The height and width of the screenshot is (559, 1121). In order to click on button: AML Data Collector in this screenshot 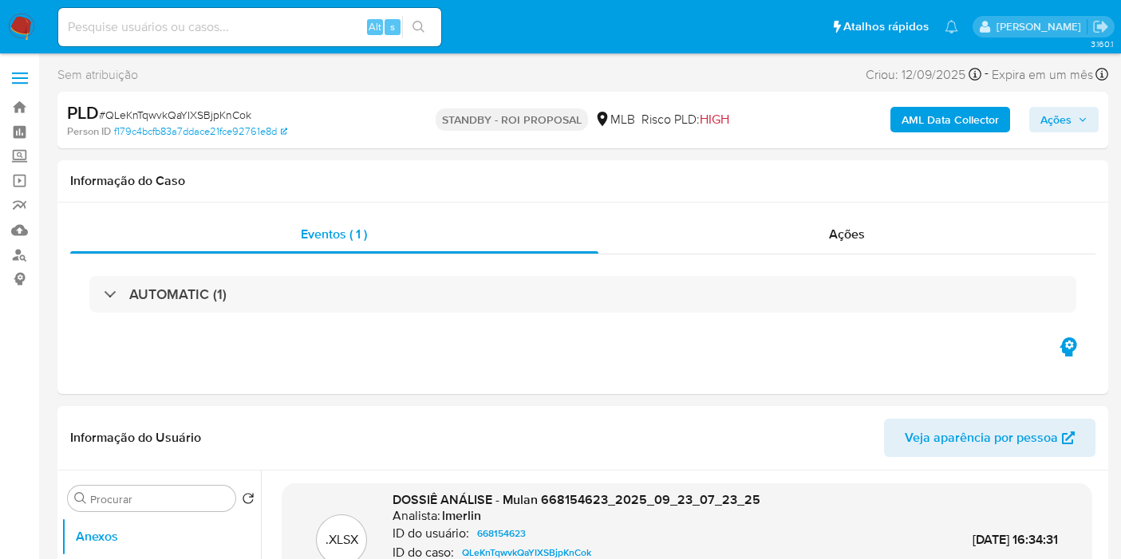, I will do `click(950, 120)`.